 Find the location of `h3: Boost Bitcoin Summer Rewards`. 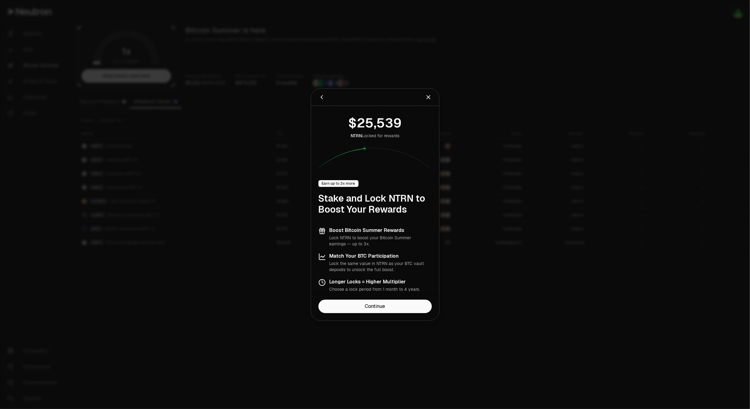

h3: Boost Bitcoin Summer Rewards is located at coordinates (381, 230).